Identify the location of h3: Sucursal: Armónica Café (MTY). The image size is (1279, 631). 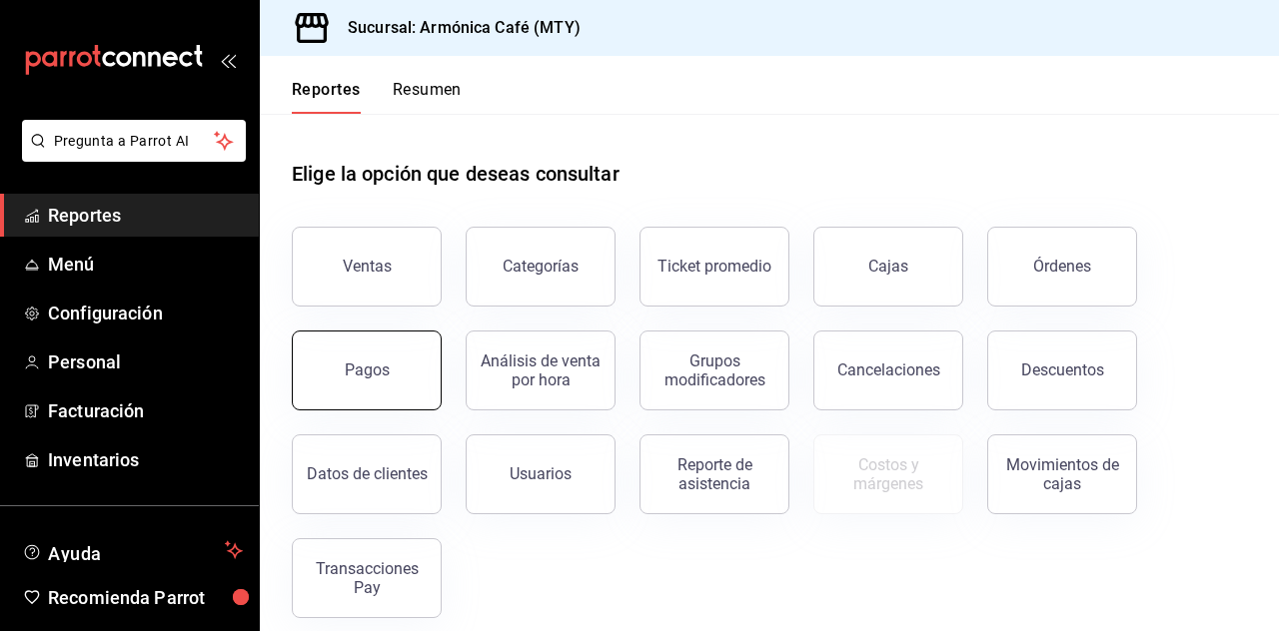
(456, 28).